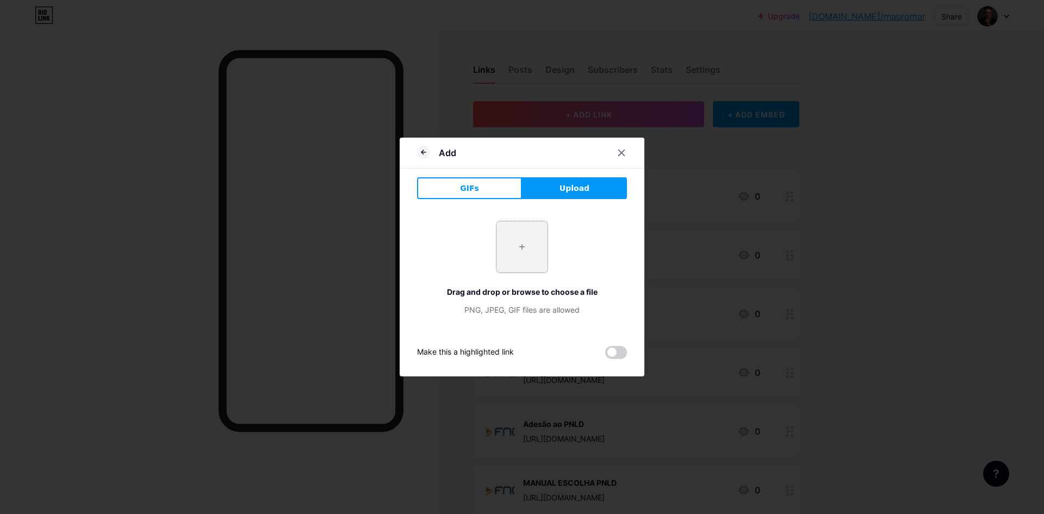 This screenshot has width=1044, height=514. What do you see at coordinates (469, 188) in the screenshot?
I see `span: GIFs` at bounding box center [469, 188].